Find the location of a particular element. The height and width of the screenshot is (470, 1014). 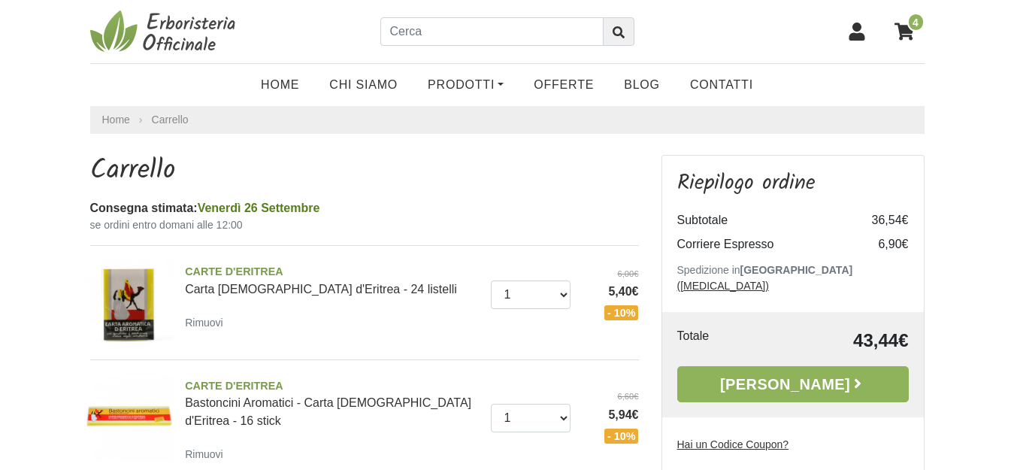

del: 6,00€ is located at coordinates (610, 274).